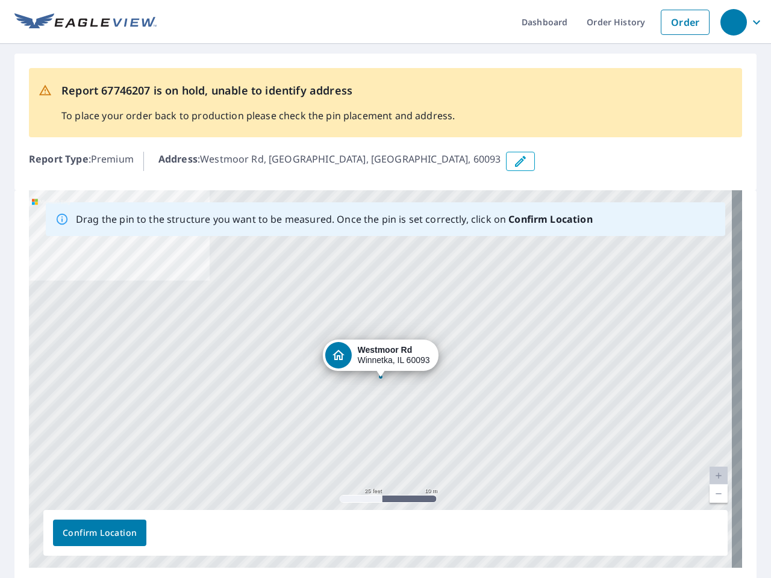 The height and width of the screenshot is (578, 771). I want to click on b: Confirm Location, so click(550, 219).